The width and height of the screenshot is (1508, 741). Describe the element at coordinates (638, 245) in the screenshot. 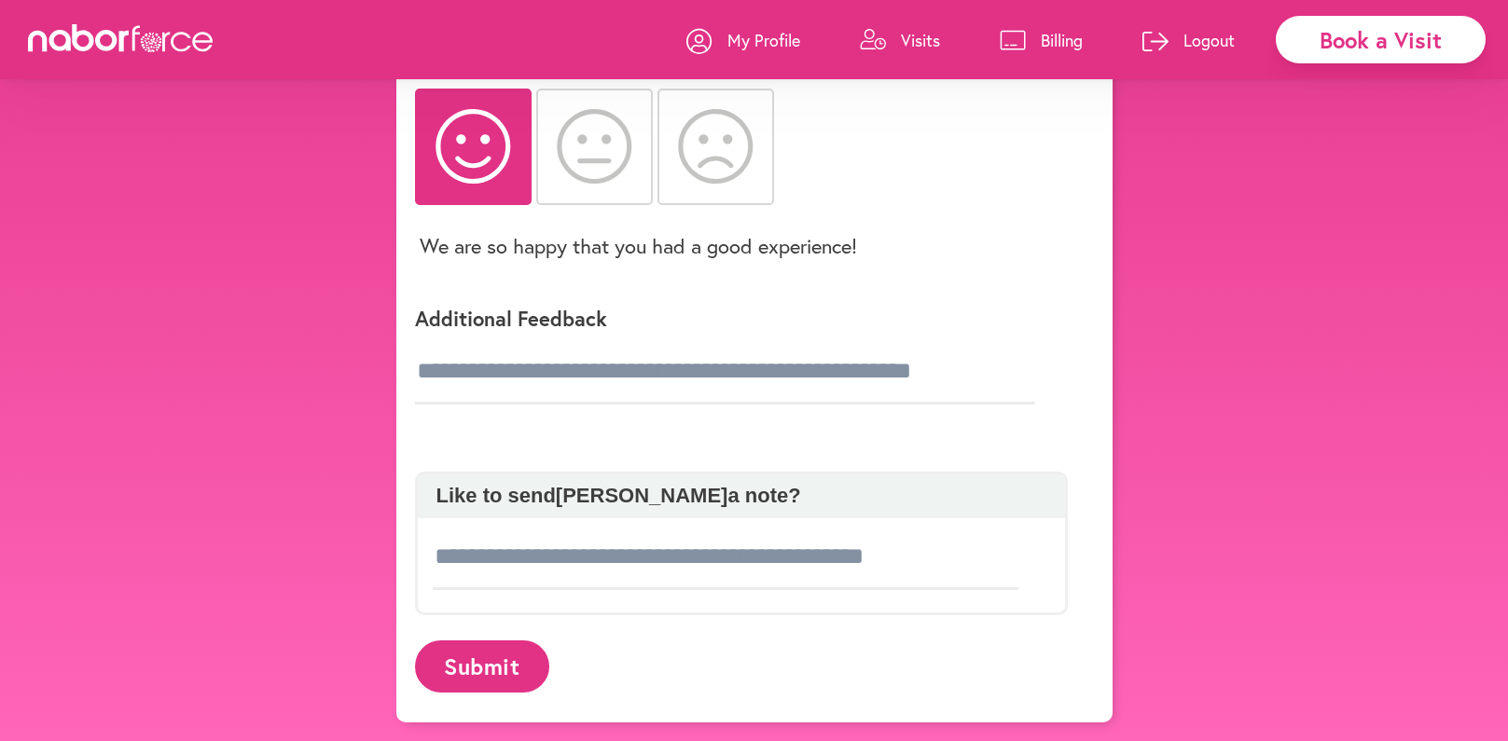

I see `p: We are so happy that you had a good experience!` at that location.